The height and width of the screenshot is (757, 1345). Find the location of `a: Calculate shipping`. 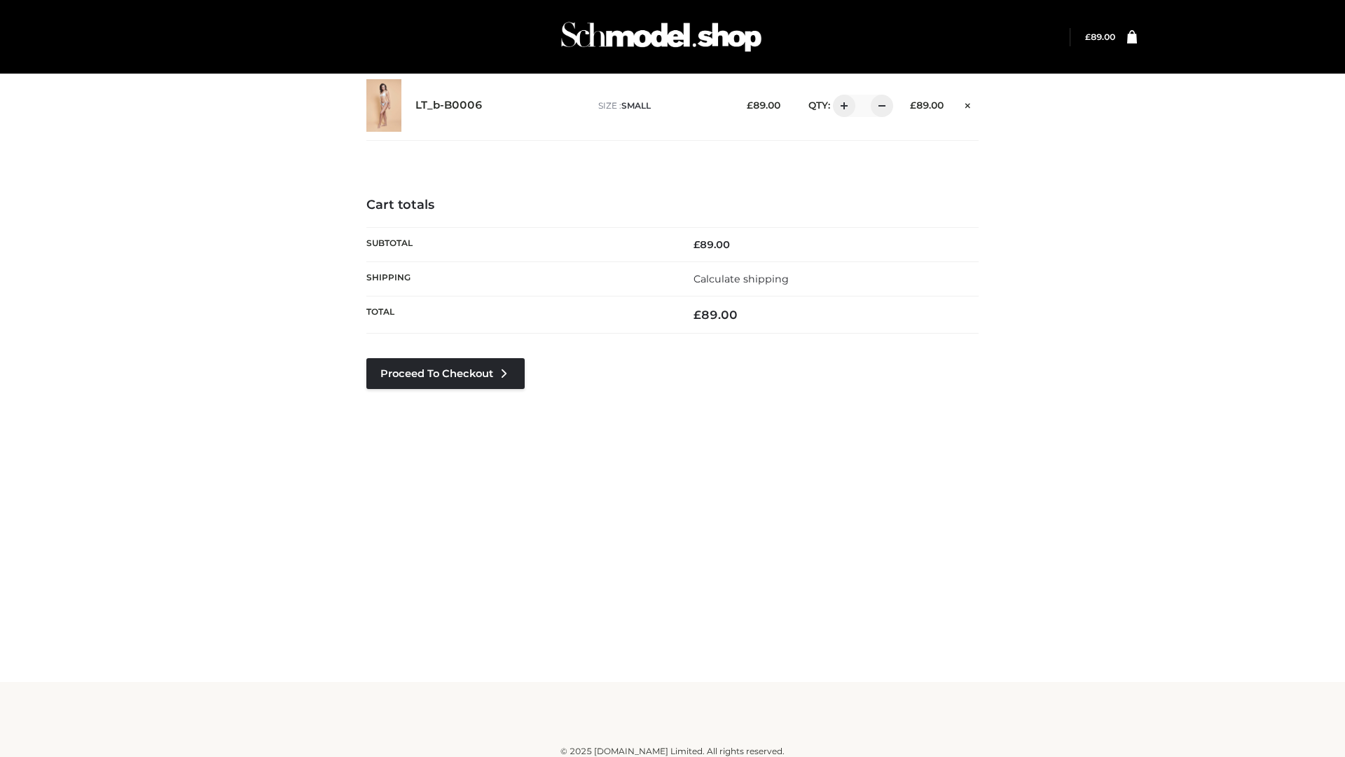

a: Calculate shipping is located at coordinates (741, 279).